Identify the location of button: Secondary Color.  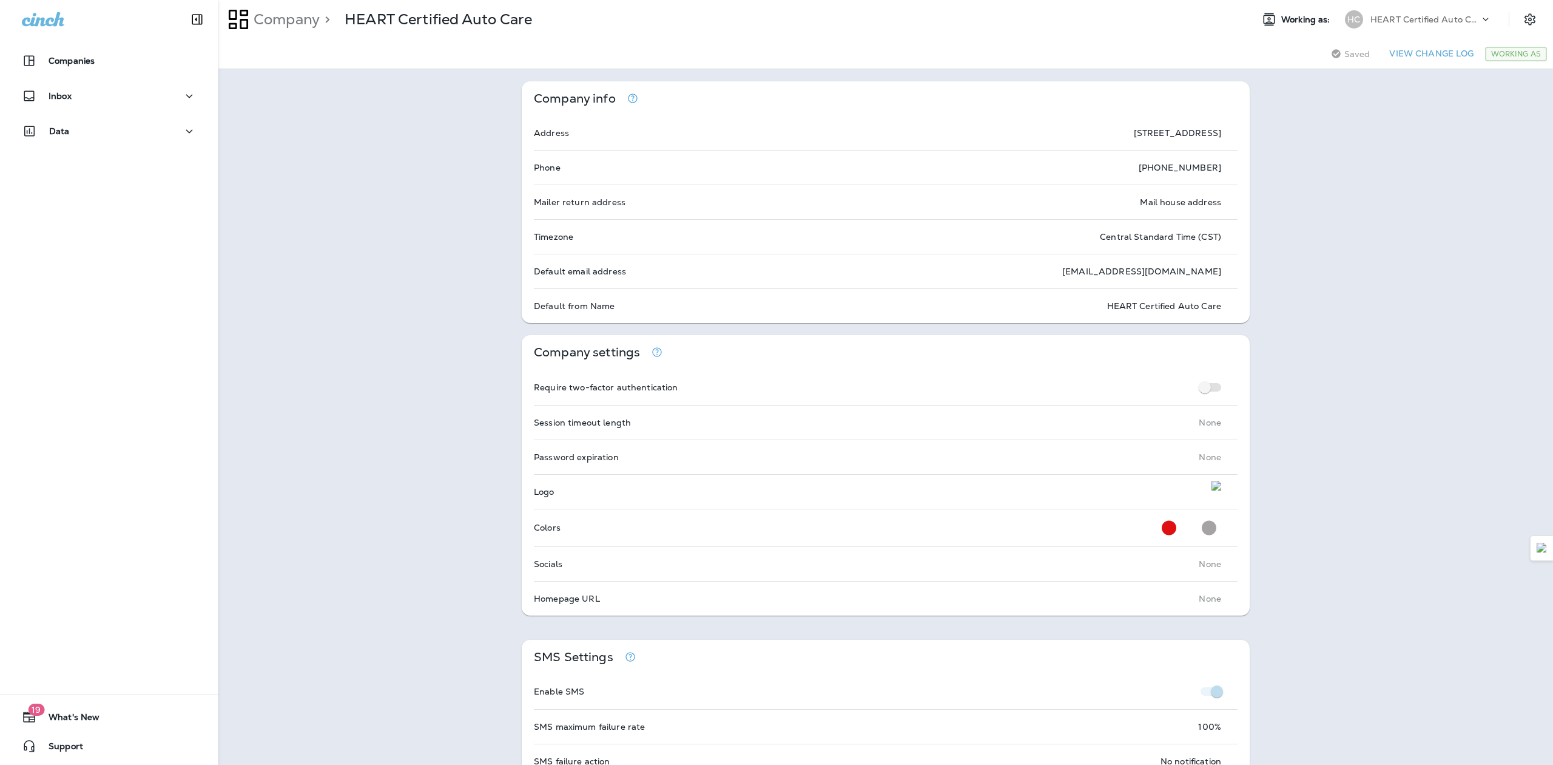
(1209, 527).